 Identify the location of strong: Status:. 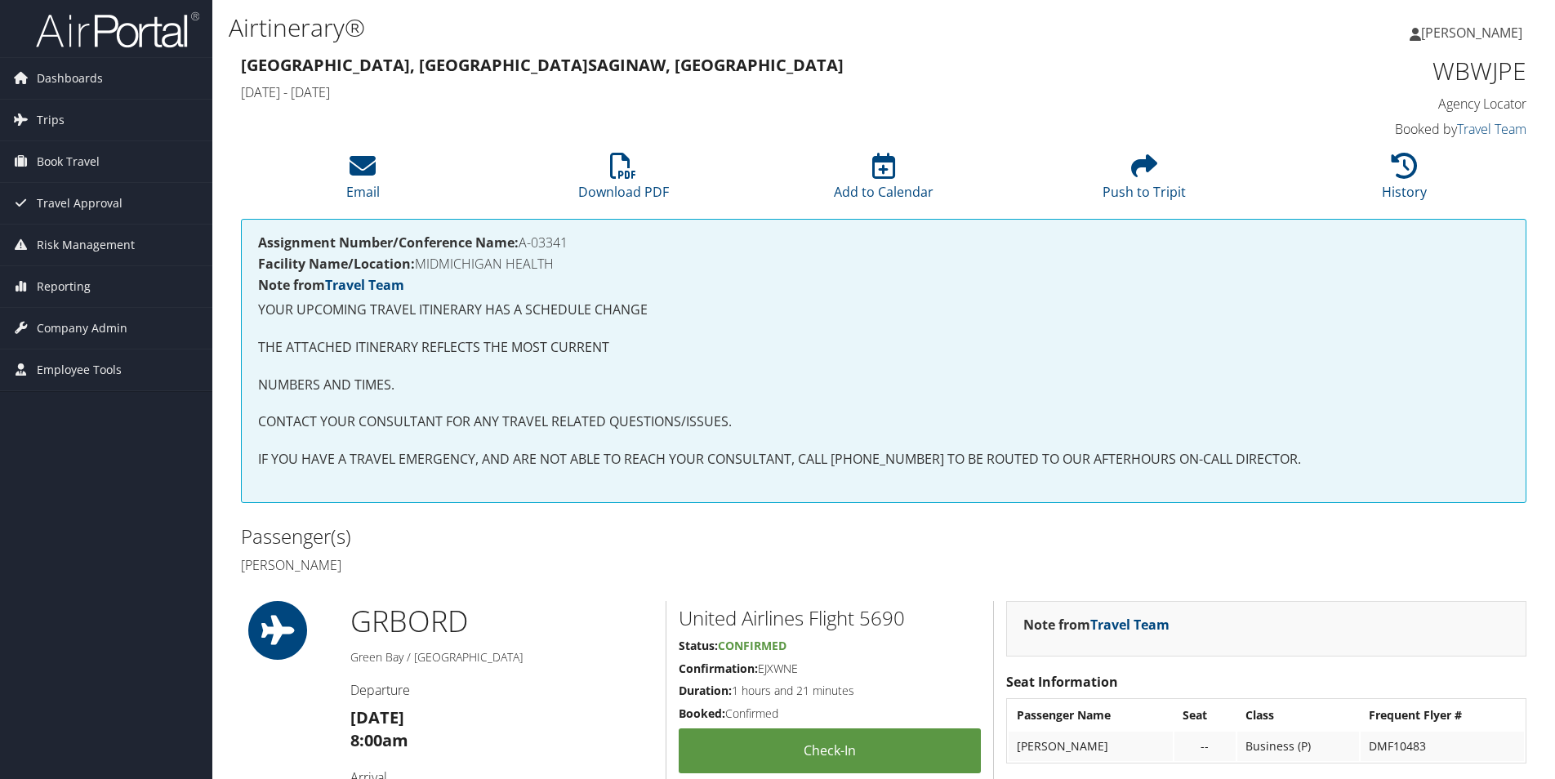
(698, 645).